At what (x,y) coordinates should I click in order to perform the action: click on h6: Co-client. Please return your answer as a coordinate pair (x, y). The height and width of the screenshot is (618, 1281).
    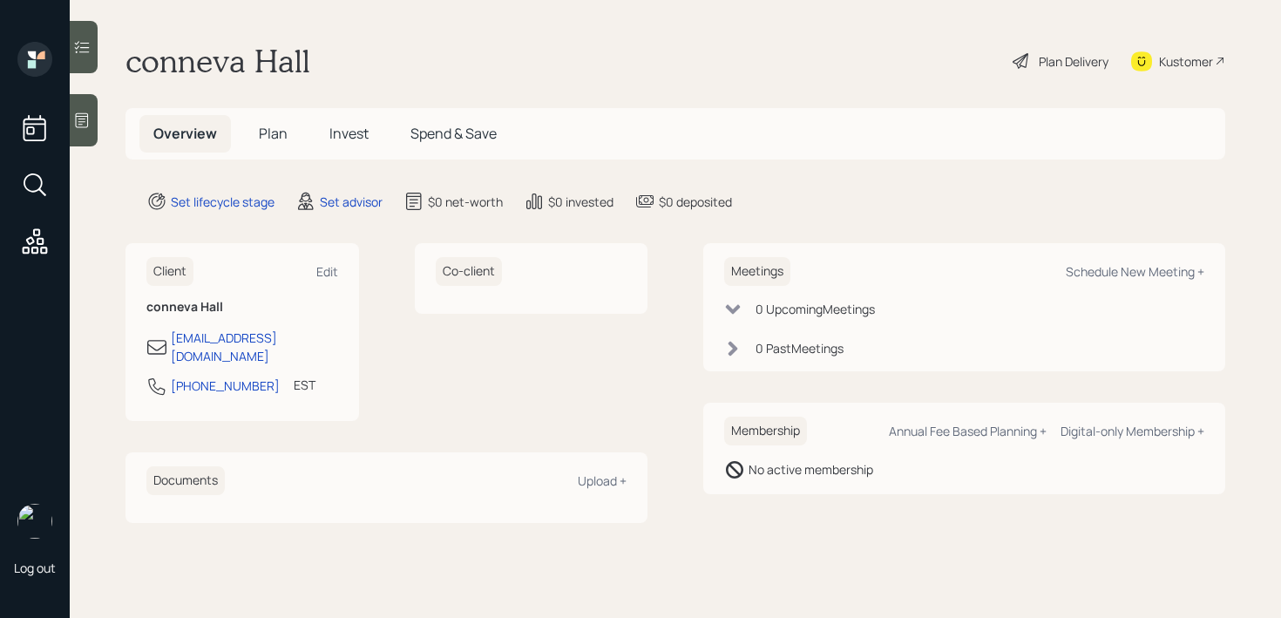
    Looking at the image, I should click on (469, 271).